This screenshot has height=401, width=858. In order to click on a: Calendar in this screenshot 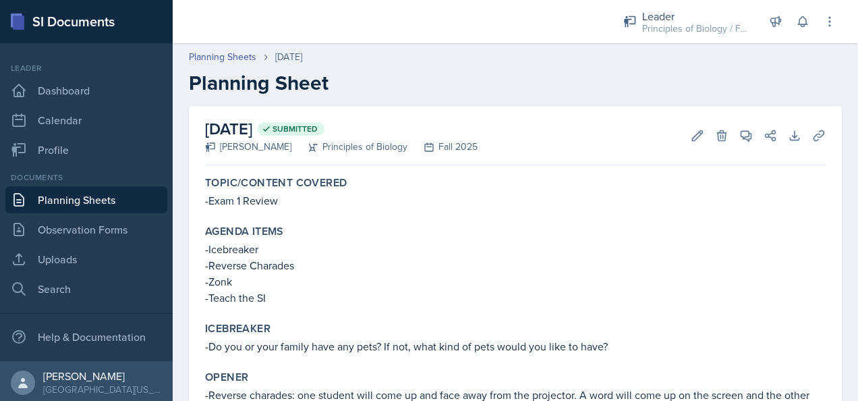, I will do `click(86, 120)`.